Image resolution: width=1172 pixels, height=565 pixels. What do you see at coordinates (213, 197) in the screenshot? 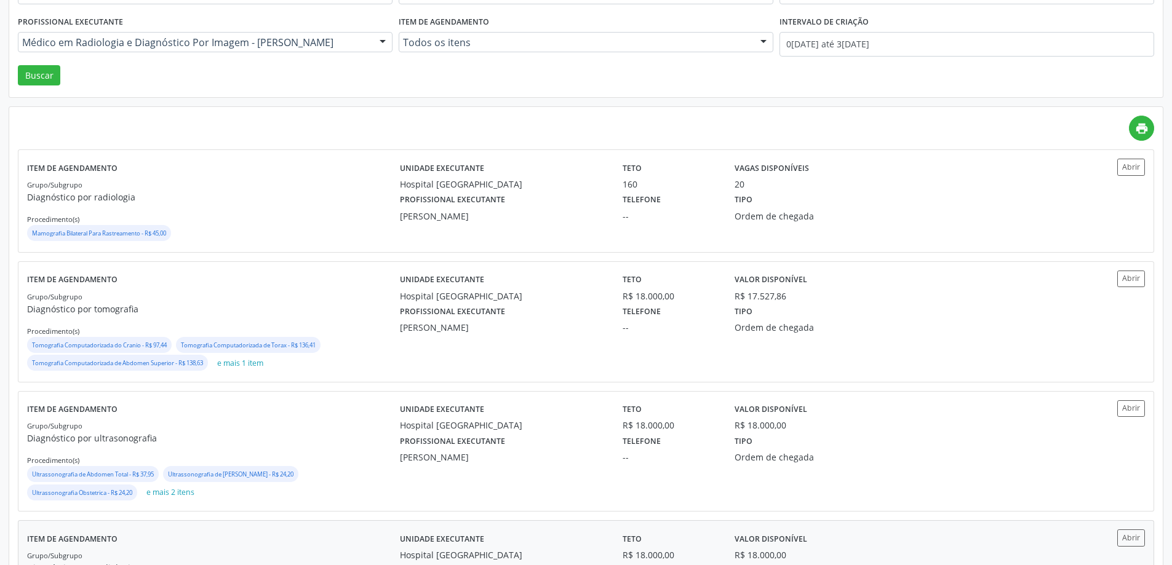
I see `p: Diagnóstico por radiologia` at bounding box center [213, 197].